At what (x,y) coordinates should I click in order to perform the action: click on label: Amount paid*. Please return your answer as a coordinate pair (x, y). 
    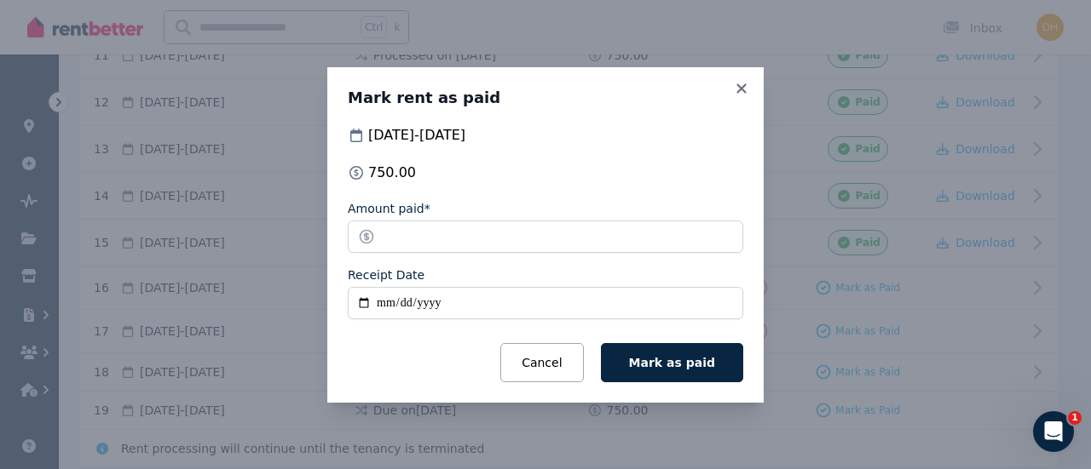
    Looking at the image, I should click on (389, 209).